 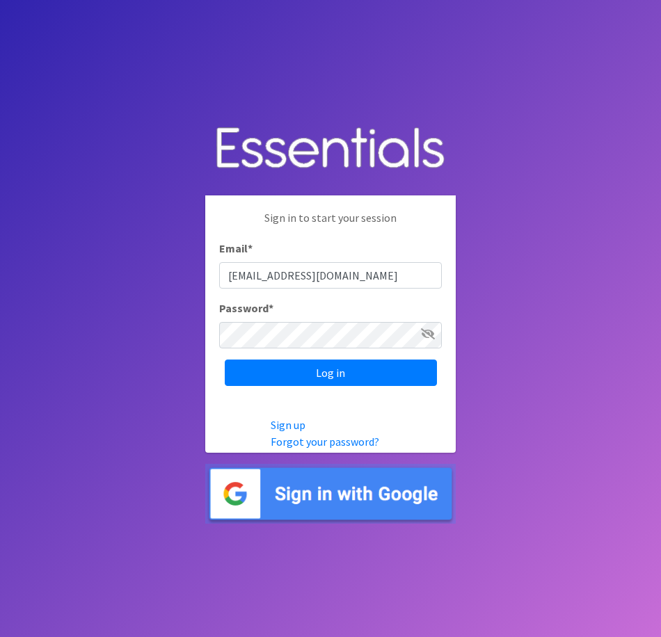 What do you see at coordinates (236, 248) in the screenshot?
I see `label: Email` at bounding box center [236, 248].